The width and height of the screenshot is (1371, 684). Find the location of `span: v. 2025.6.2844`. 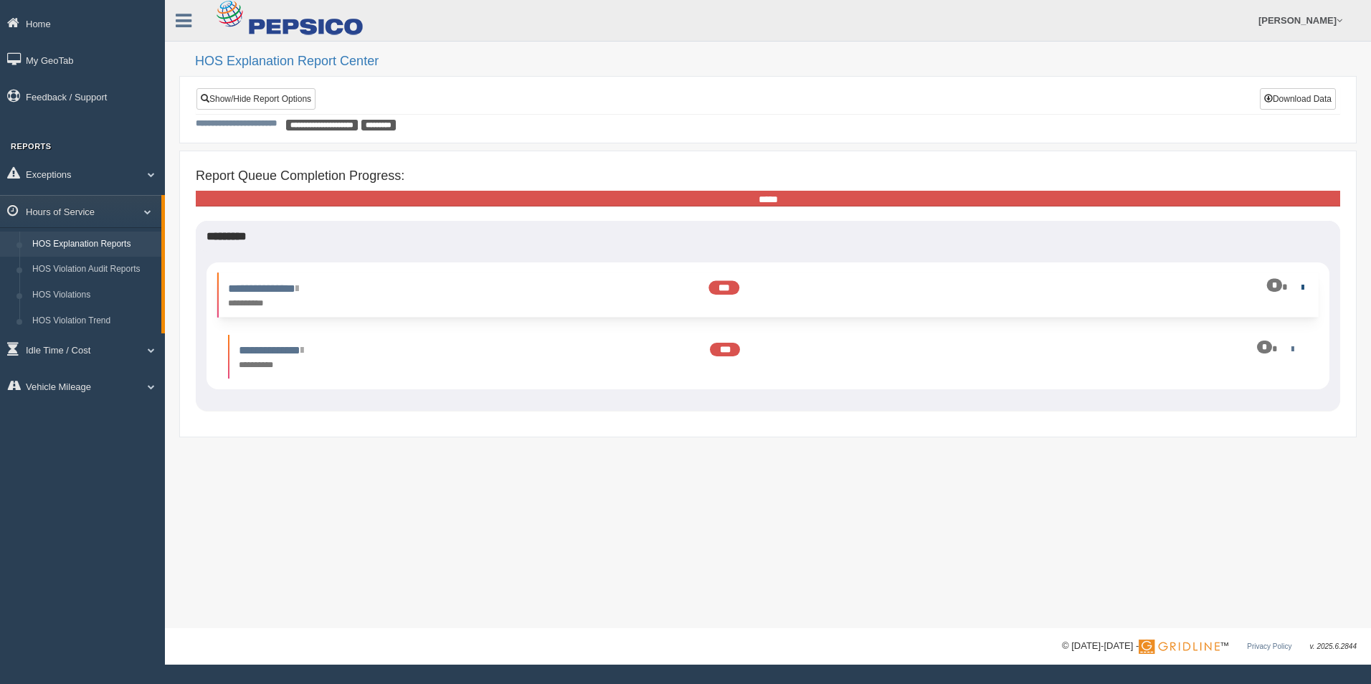

span: v. 2025.6.2844 is located at coordinates (1333, 646).